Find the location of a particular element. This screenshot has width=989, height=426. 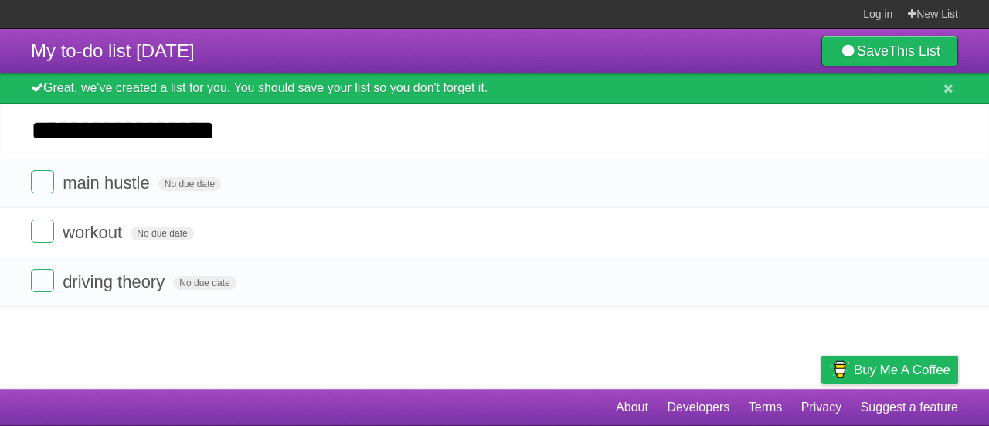

span: workout is located at coordinates (94, 232).